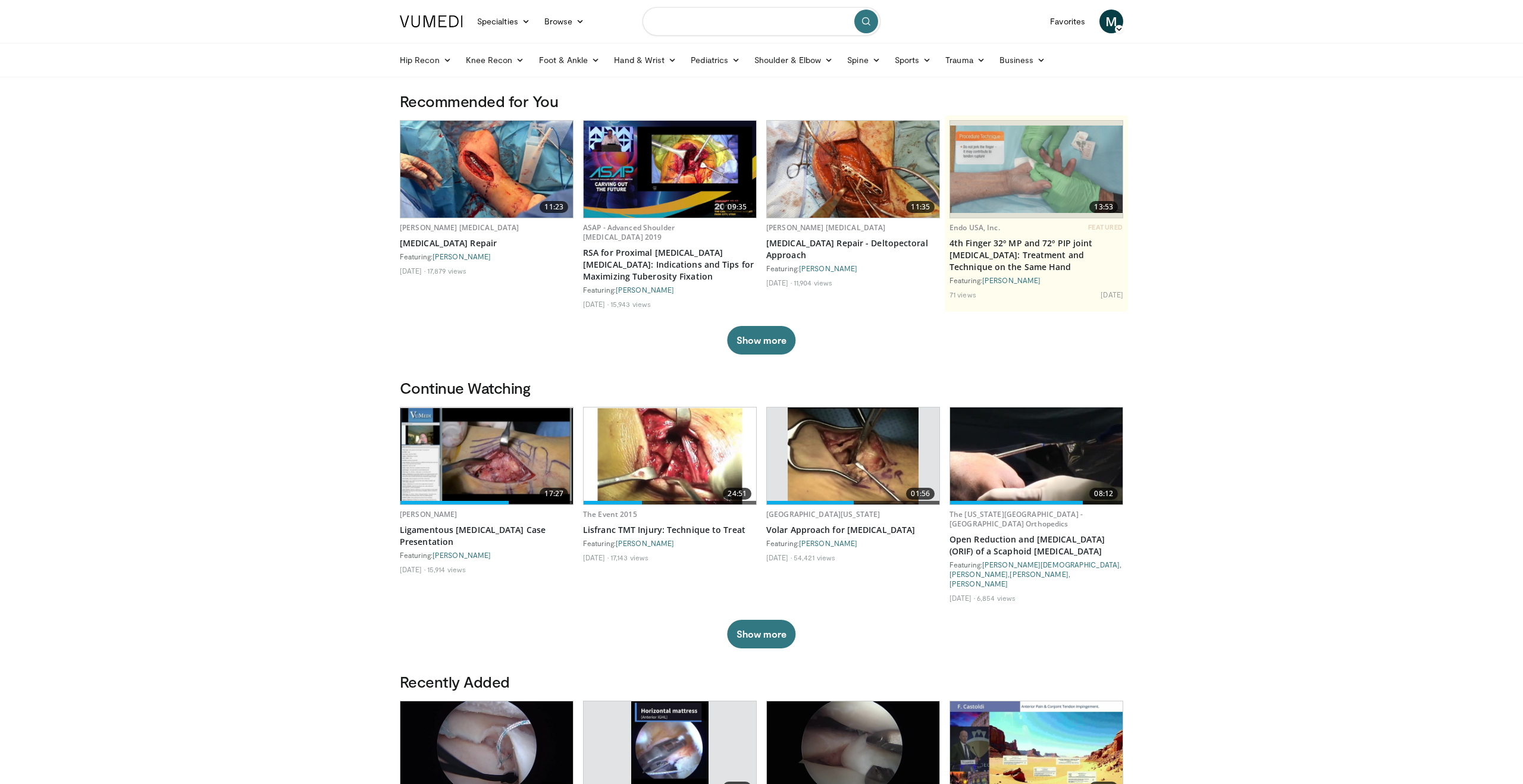 Image resolution: width=1523 pixels, height=784 pixels. Describe the element at coordinates (853, 169) in the screenshot. I see `a: 11:35` at that location.